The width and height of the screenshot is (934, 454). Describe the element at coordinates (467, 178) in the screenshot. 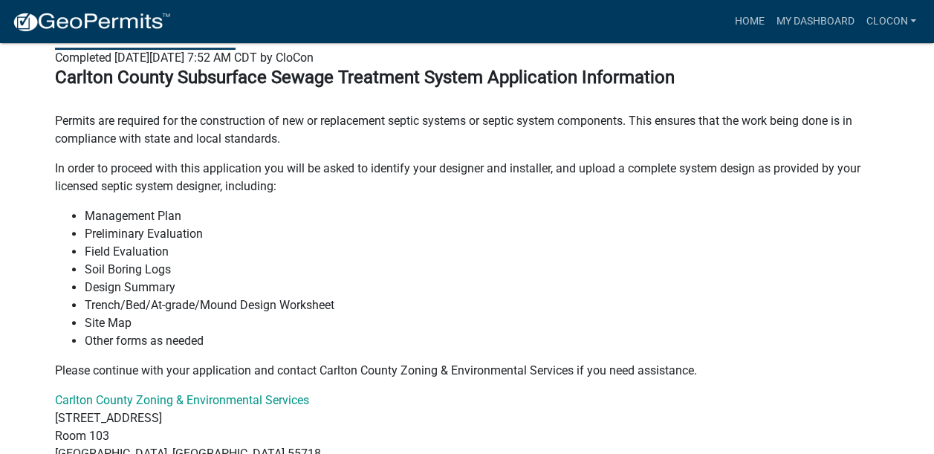

I see `p: In order to proceed with this application you will be asked to identify your designer and install...` at that location.